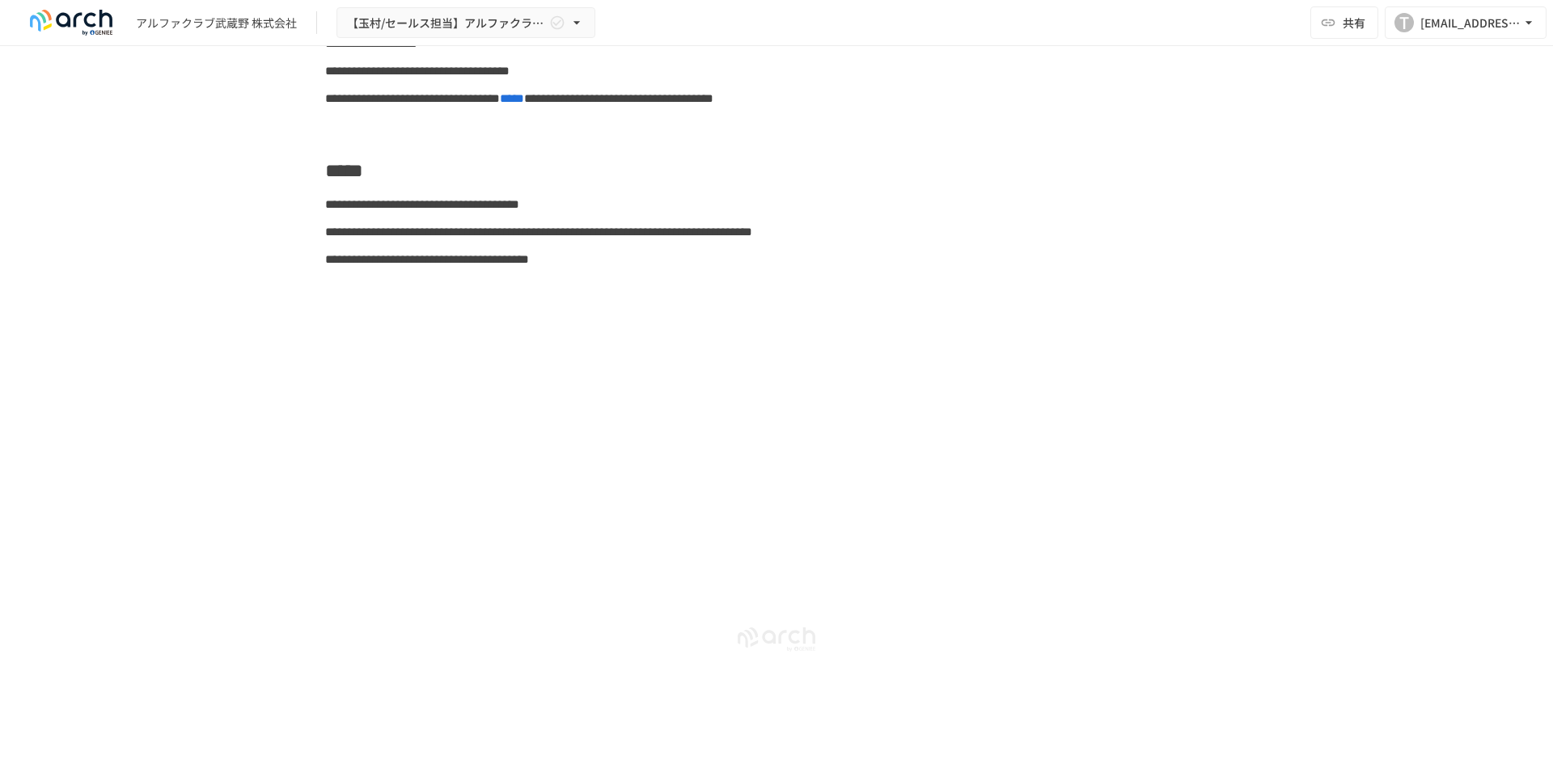 This screenshot has width=1553, height=764. I want to click on img: logo-default@2x-9cf2c760.svg, so click(71, 23).